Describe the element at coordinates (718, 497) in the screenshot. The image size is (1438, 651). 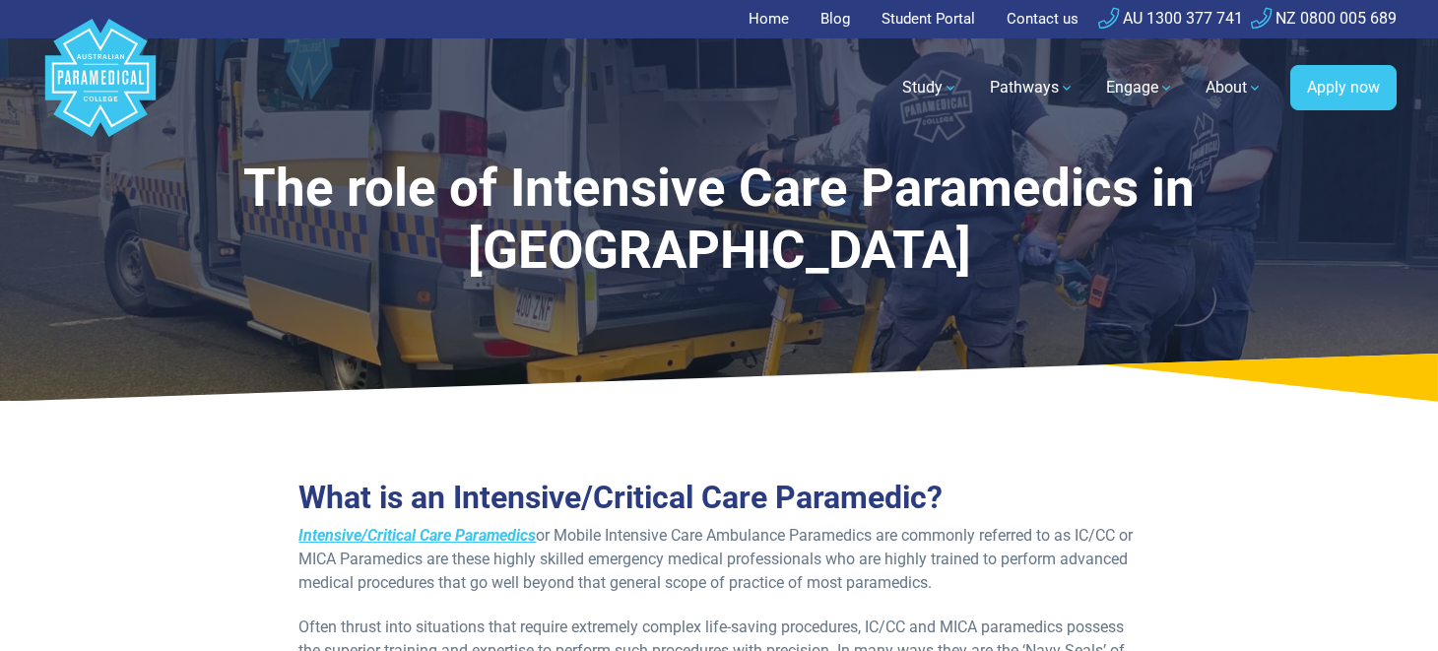
I see `h2: What is an Intensive/Critical Care Paramedic?` at that location.